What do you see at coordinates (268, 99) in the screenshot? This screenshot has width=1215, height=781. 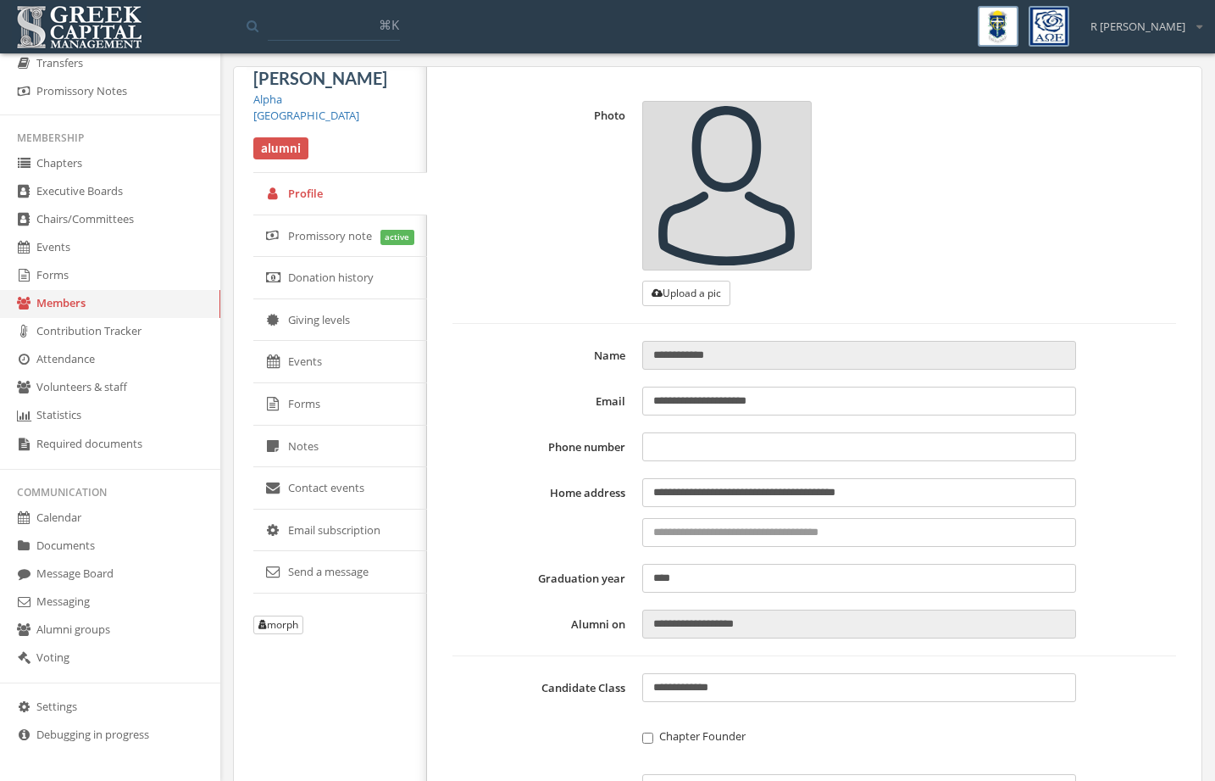 I see `a: Alpha` at bounding box center [268, 99].